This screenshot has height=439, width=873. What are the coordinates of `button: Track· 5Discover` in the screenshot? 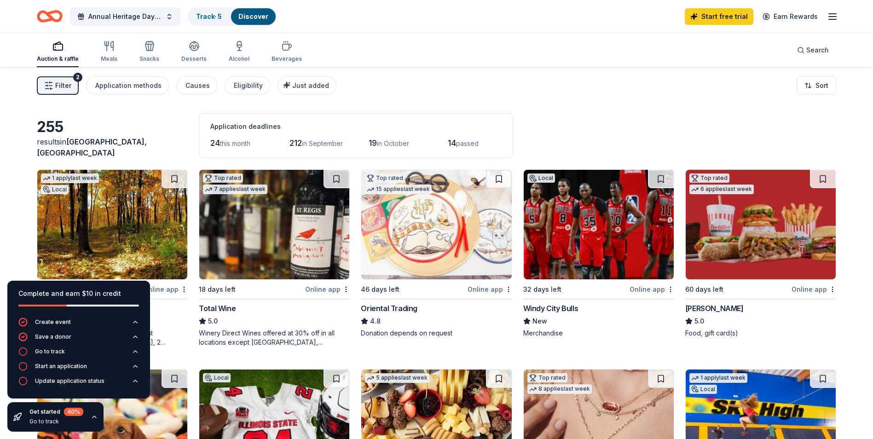 It's located at (232, 17).